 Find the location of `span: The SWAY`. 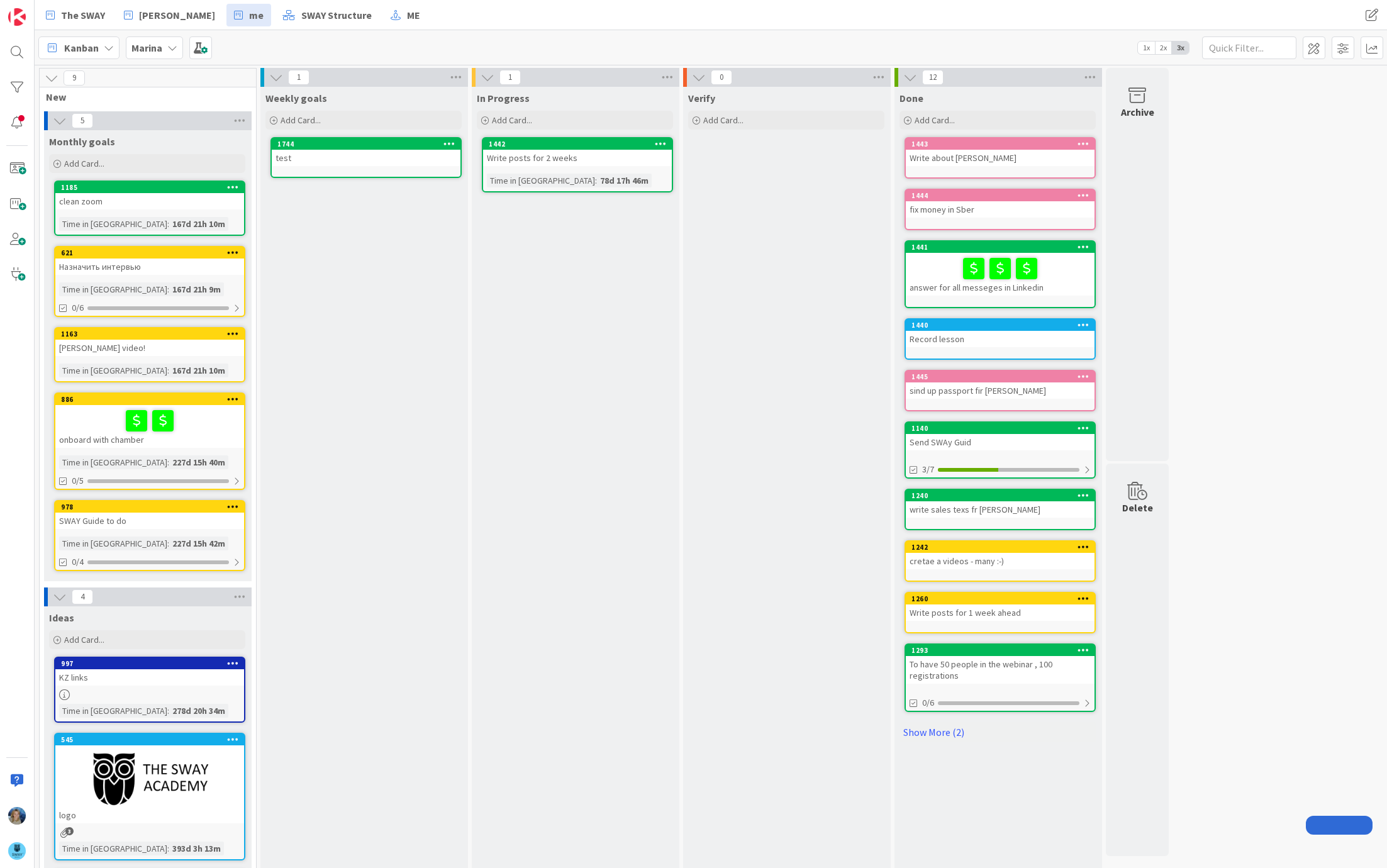

span: The SWAY is located at coordinates (83, 15).